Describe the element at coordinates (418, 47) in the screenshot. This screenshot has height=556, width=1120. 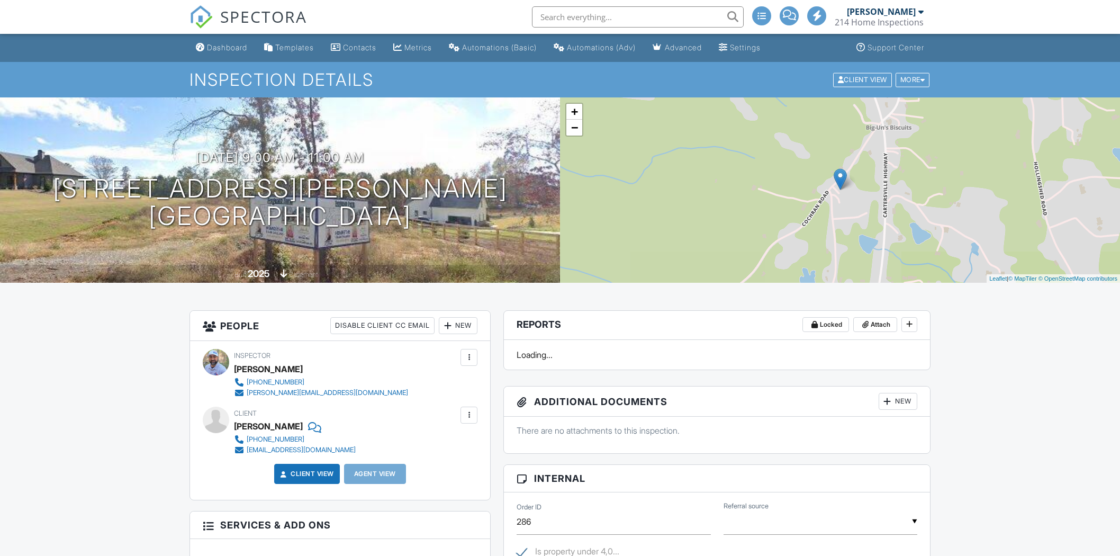
I see `div: Metrics` at that location.